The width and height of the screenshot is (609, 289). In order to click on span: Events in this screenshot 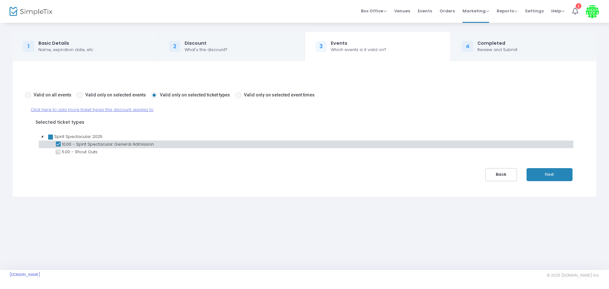, I will do `click(425, 11)`.